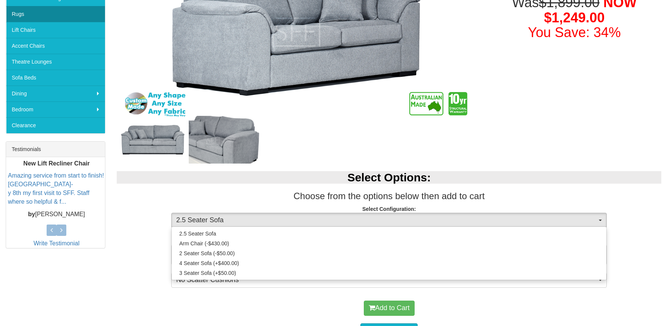 The width and height of the screenshot is (667, 326). Describe the element at coordinates (55, 125) in the screenshot. I see `a: Clearance` at that location.